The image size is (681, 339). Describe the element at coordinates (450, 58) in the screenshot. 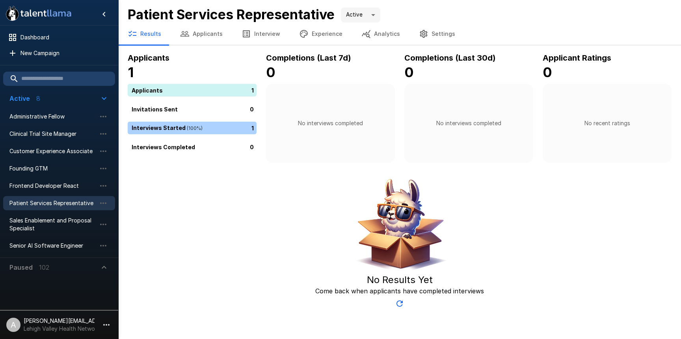

I see `b: Completions (Last 30d)` at that location.